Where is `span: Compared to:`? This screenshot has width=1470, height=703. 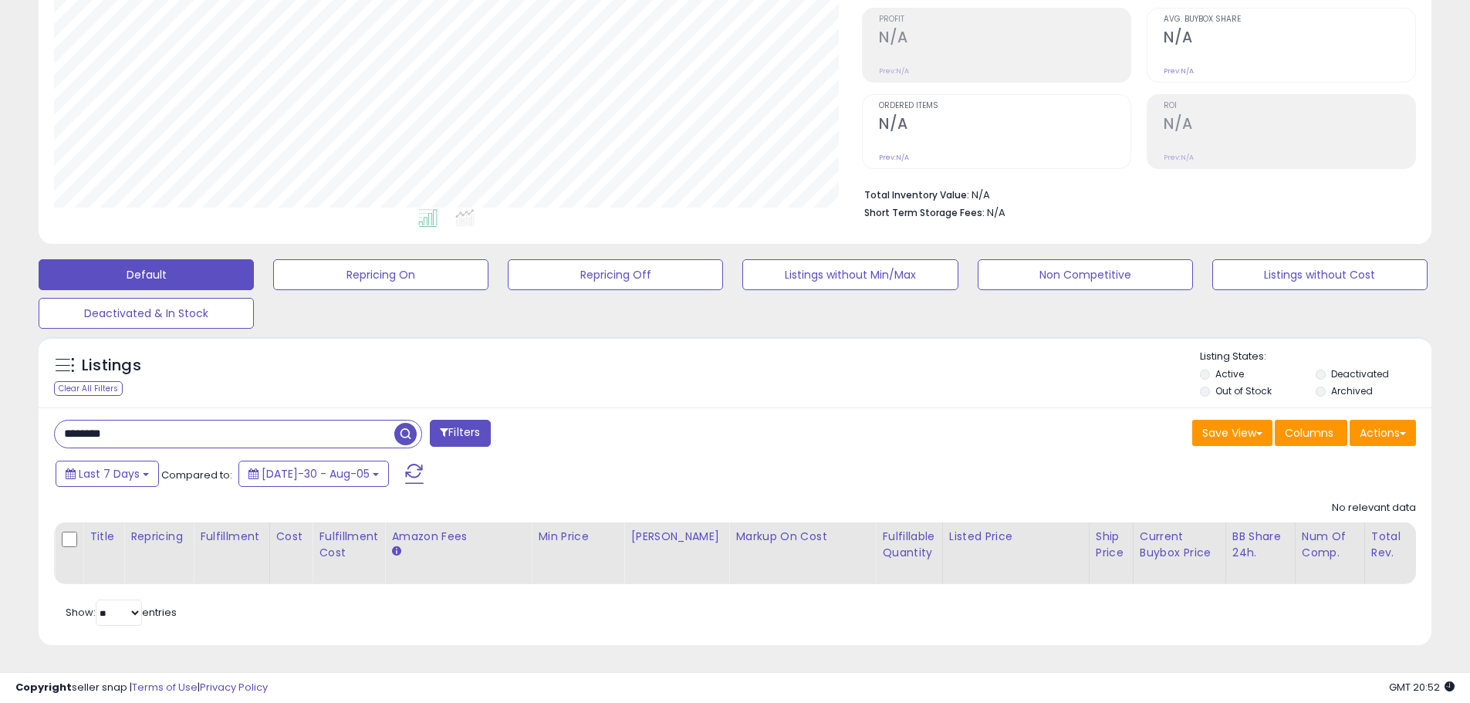 span: Compared to: is located at coordinates (197, 475).